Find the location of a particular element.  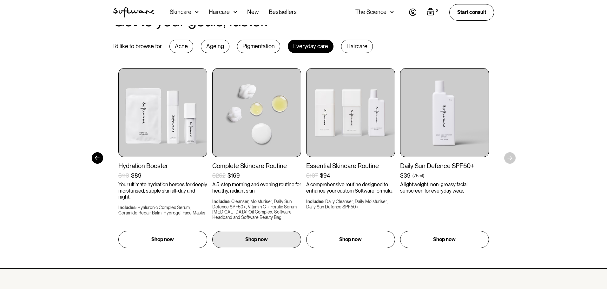

img: Software Logo is located at coordinates (134, 12).